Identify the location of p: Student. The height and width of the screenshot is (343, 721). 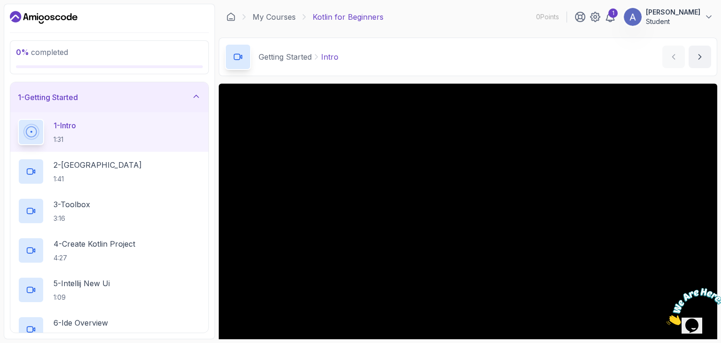
(673, 22).